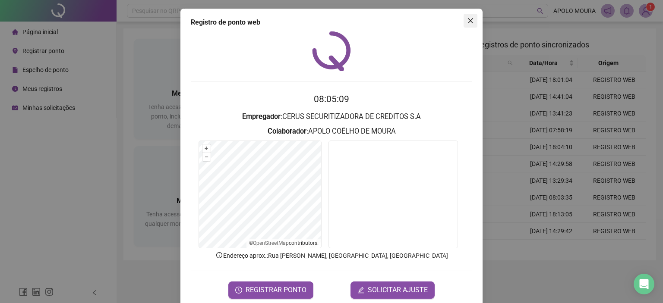  What do you see at coordinates (219, 256) in the screenshot?
I see `span: info-circle` at bounding box center [219, 256].